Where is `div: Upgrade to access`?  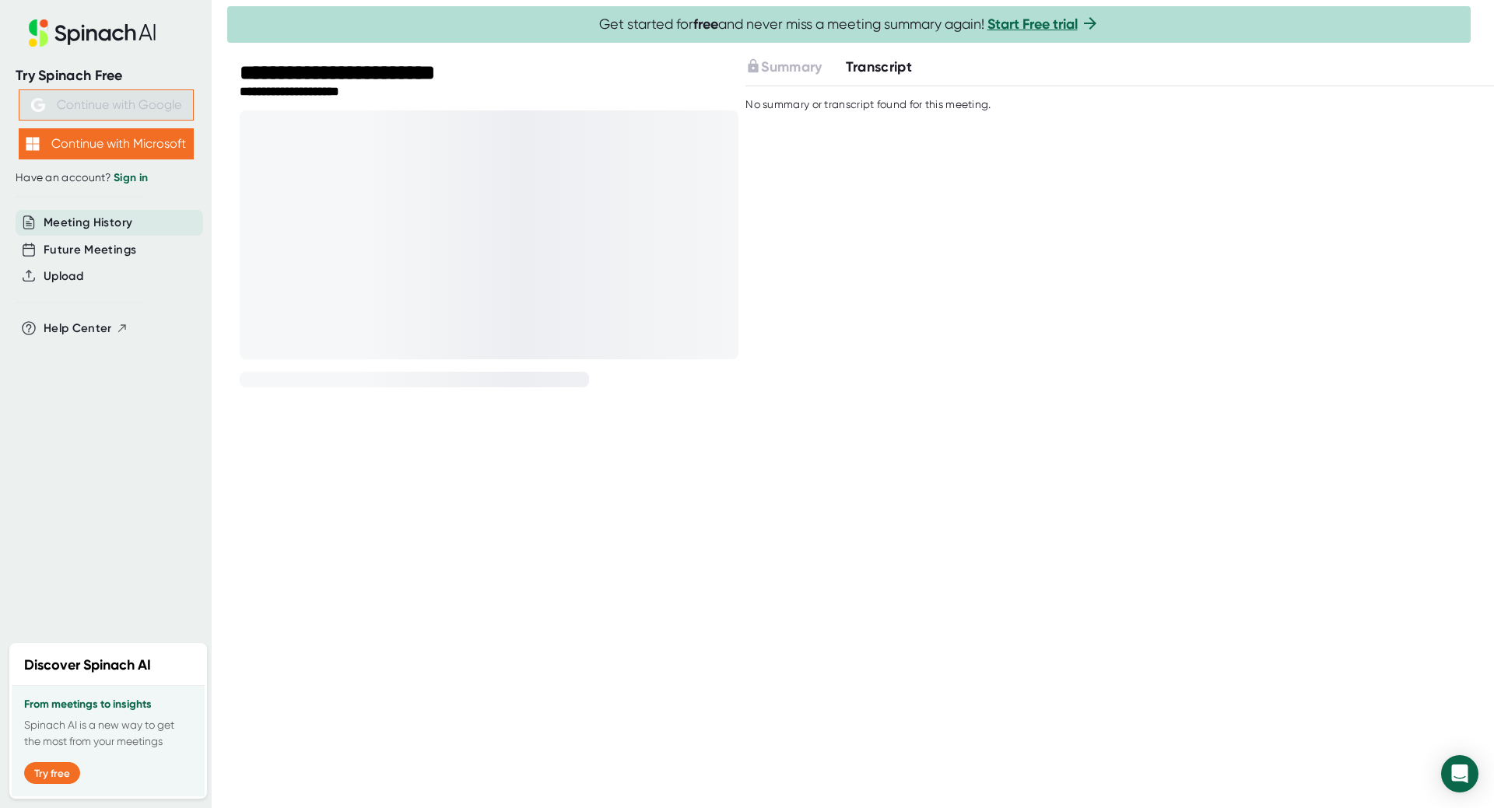
div: Upgrade to access is located at coordinates (795, 67).